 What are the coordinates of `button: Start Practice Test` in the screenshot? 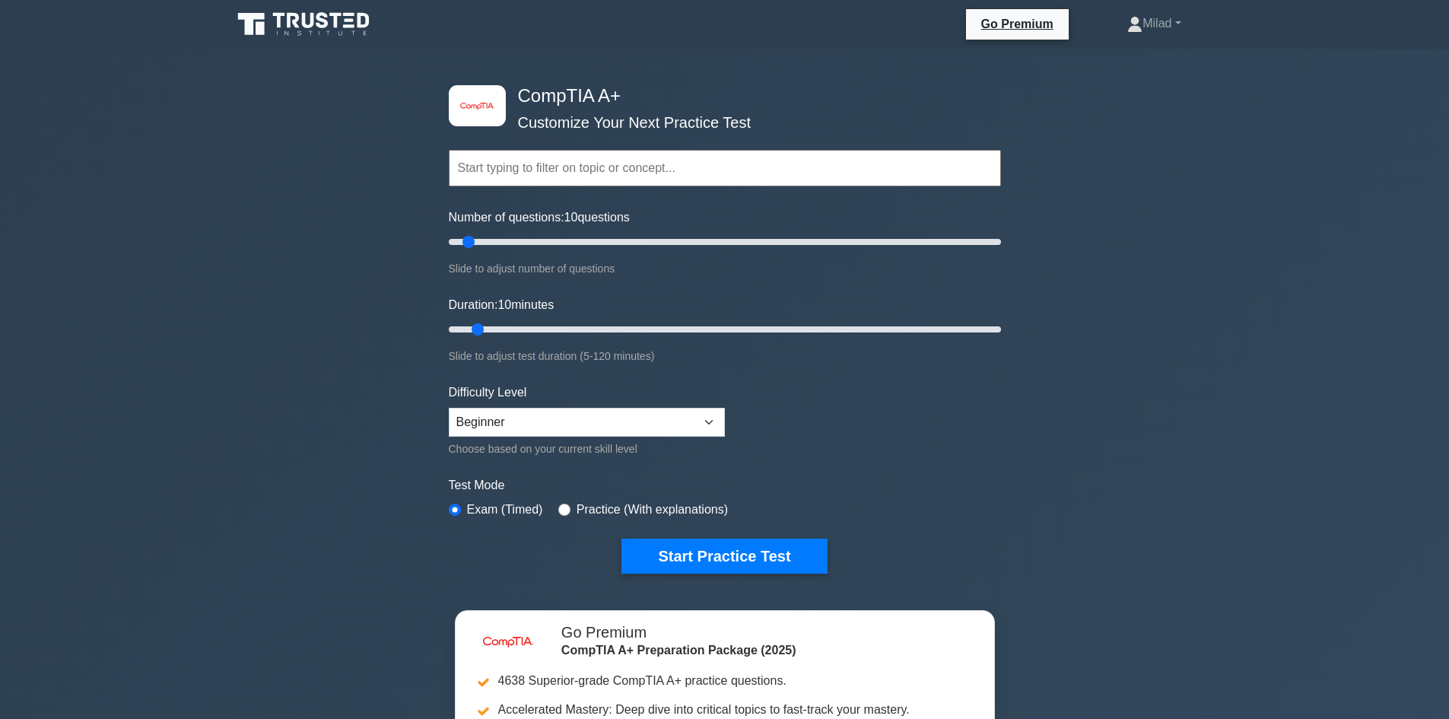 It's located at (724, 556).